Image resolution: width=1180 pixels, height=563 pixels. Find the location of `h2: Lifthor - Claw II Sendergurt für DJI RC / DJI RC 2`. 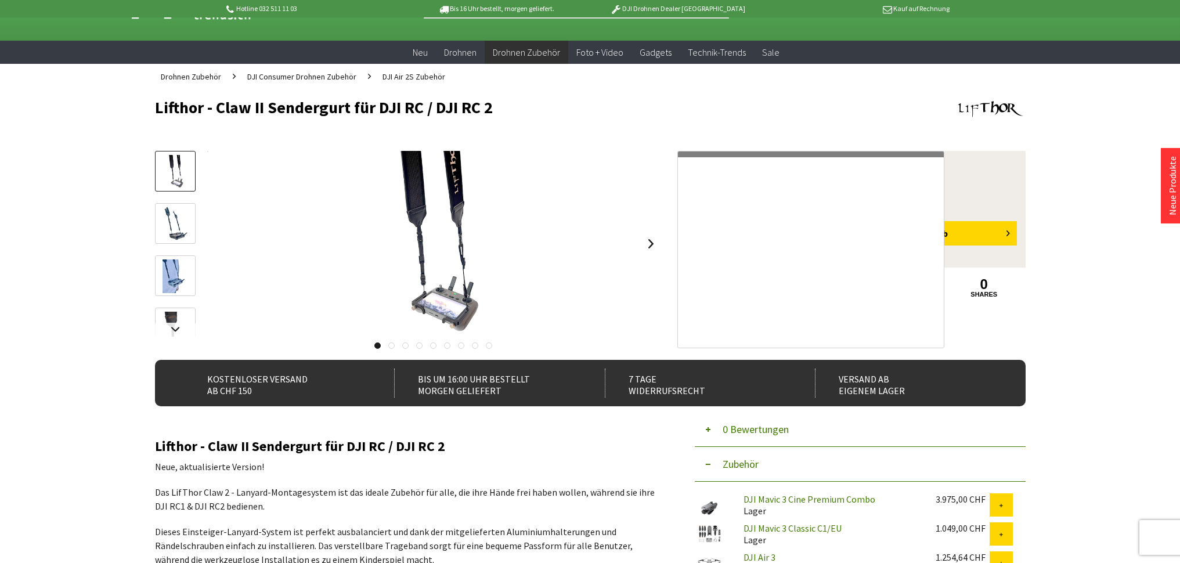

h2: Lifthor - Claw II Sendergurt für DJI RC / DJI RC 2 is located at coordinates (407, 446).